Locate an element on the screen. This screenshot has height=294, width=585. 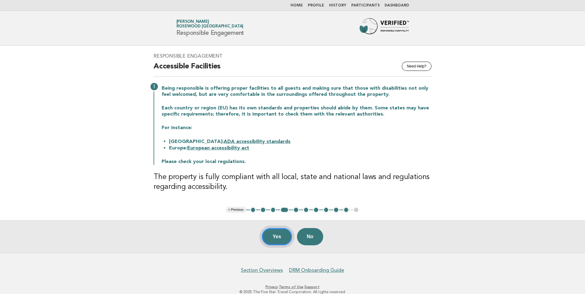
p: Each country or region (EU) has its own standards and properties should abide by them. Some state... is located at coordinates (296, 111).